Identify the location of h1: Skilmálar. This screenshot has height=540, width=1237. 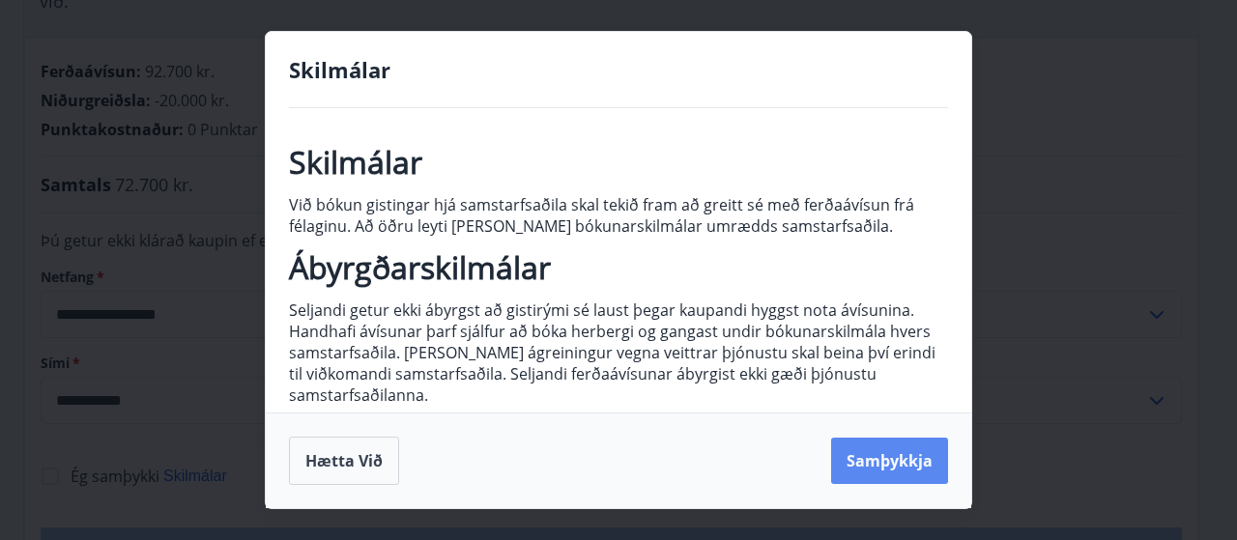
(619, 162).